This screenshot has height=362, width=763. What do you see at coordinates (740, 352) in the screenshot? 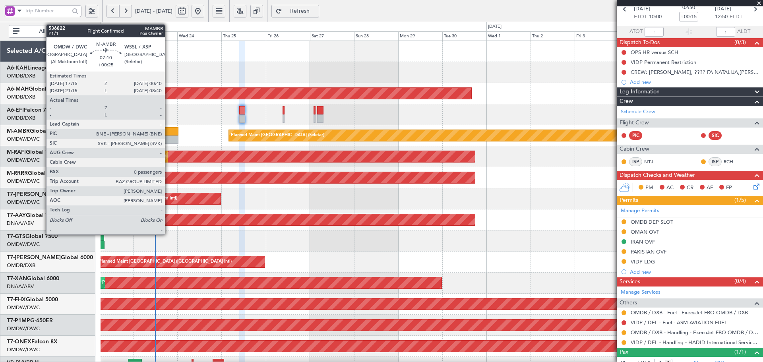
I see `span: (1/1)` at bounding box center [740, 352].